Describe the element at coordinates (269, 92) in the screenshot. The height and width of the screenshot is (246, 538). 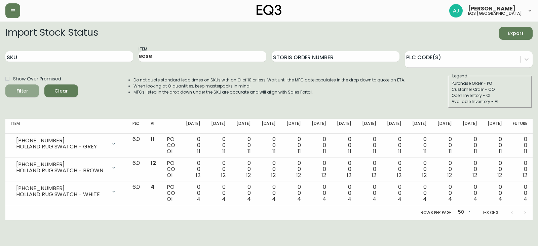
I see `li: MFGs listed in the drop down under the SKU are accurate and will align with Sales Portal.` at that location.